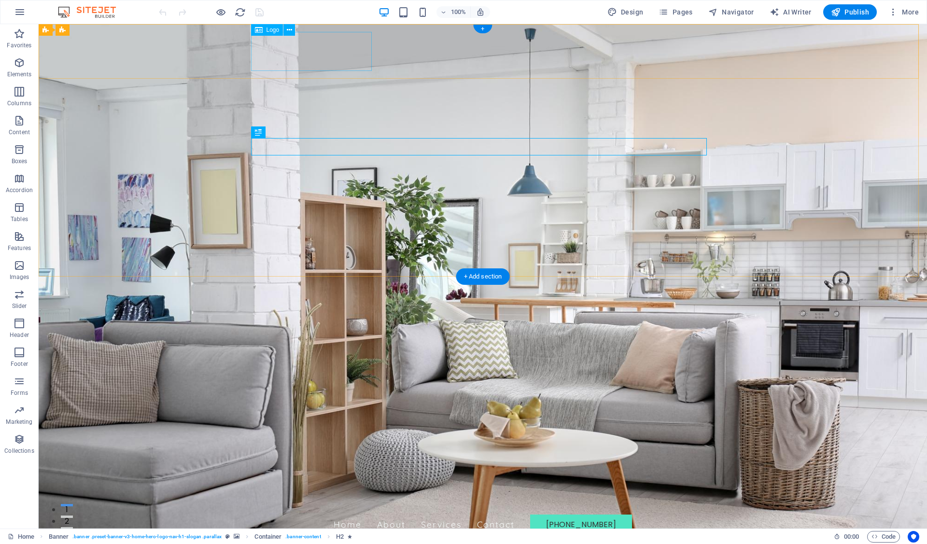 The image size is (927, 544). What do you see at coordinates (19, 132) in the screenshot?
I see `p: Content` at bounding box center [19, 132].